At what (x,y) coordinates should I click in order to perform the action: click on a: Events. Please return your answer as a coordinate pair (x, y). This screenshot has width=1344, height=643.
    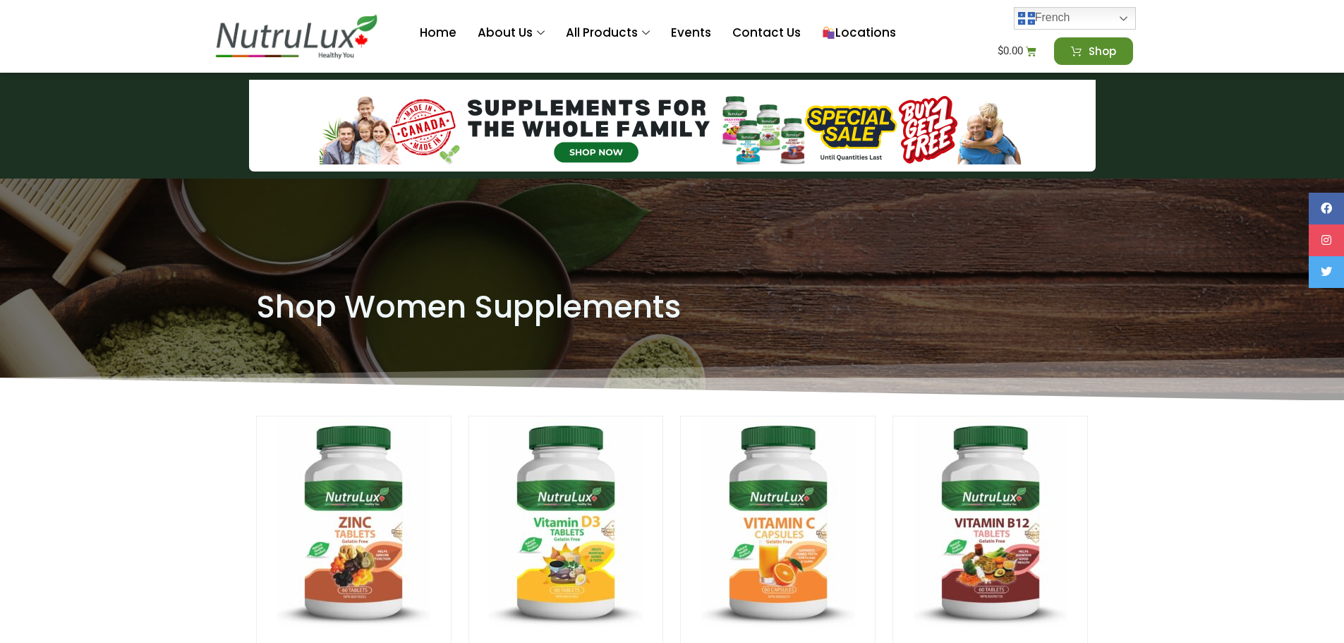
    Looking at the image, I should click on (691, 33).